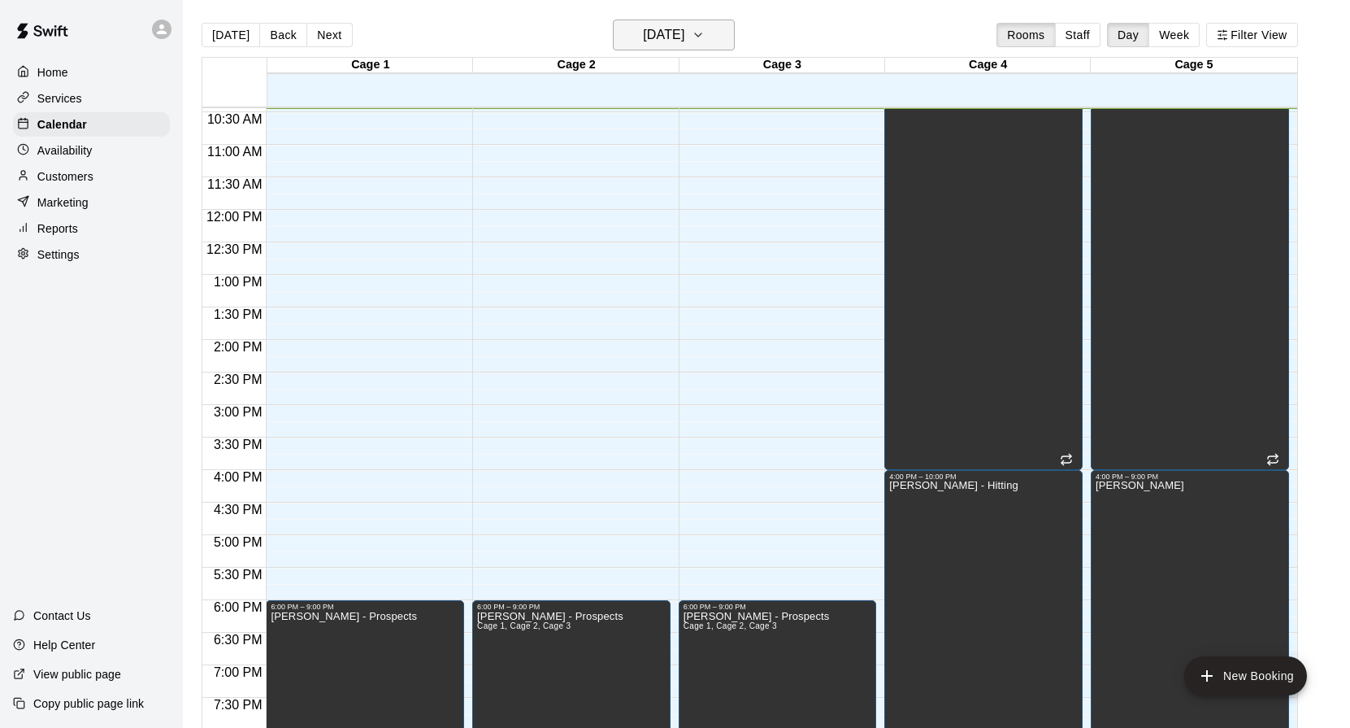 This screenshot has height=728, width=1350. What do you see at coordinates (91, 72) in the screenshot?
I see `a: Home` at bounding box center [91, 72].